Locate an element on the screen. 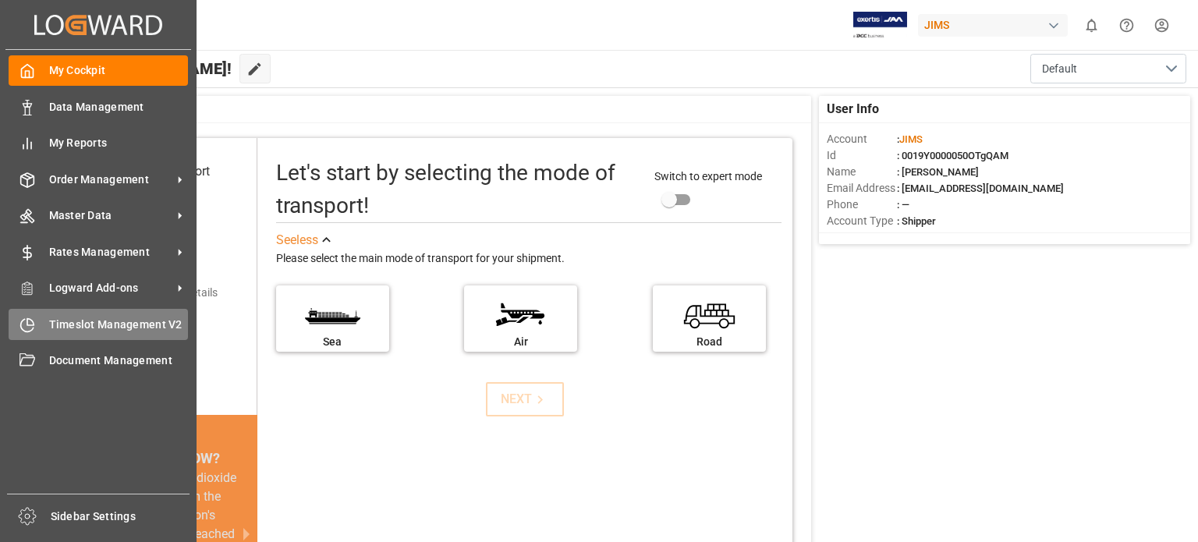 The image size is (1198, 542). div: See less is located at coordinates (297, 240).